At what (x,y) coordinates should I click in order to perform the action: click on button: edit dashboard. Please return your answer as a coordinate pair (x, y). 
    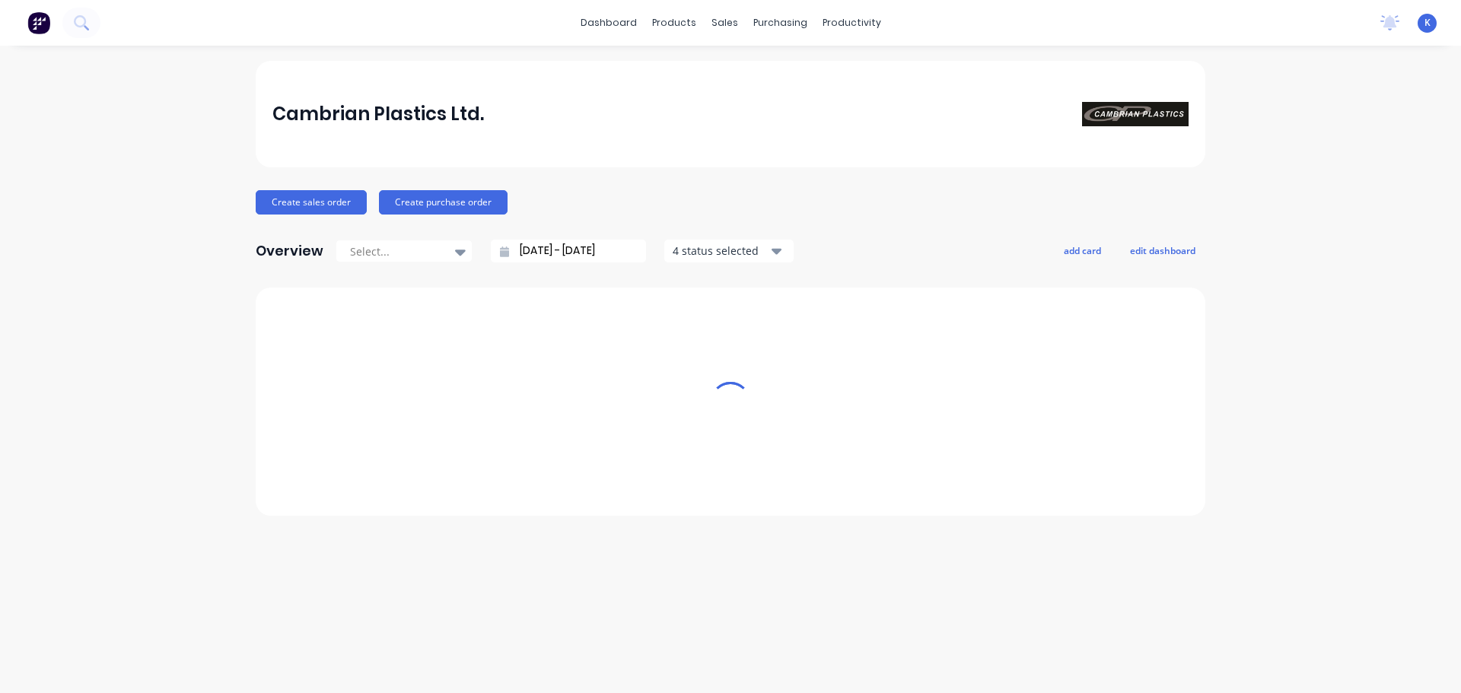
    Looking at the image, I should click on (1162, 250).